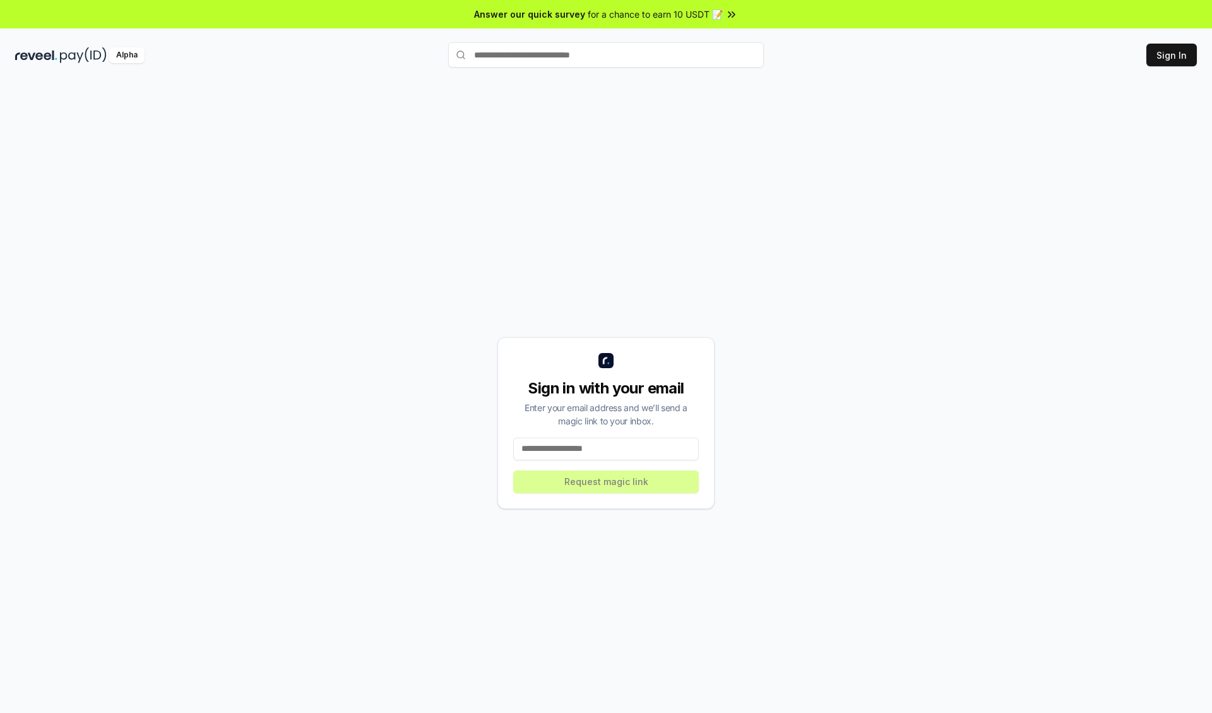  I want to click on img: reveel_dark, so click(36, 55).